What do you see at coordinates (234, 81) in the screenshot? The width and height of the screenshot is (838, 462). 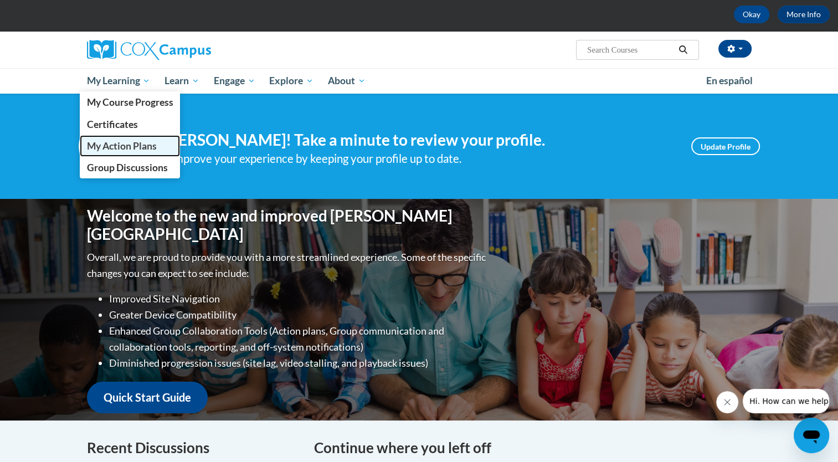 I see `span: Engage` at bounding box center [234, 81].